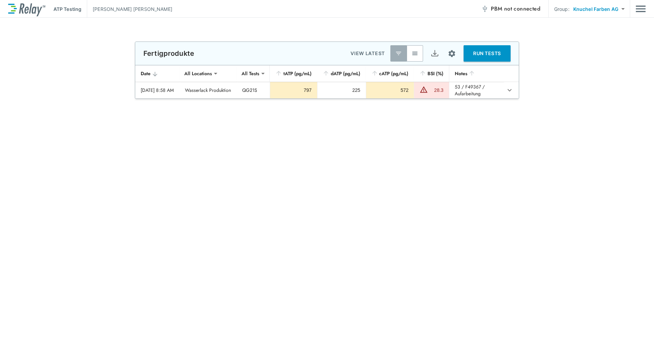 The height and width of the screenshot is (345, 654). I want to click on td: 53 / F49367 / Aufarbeitung, so click(476, 90).